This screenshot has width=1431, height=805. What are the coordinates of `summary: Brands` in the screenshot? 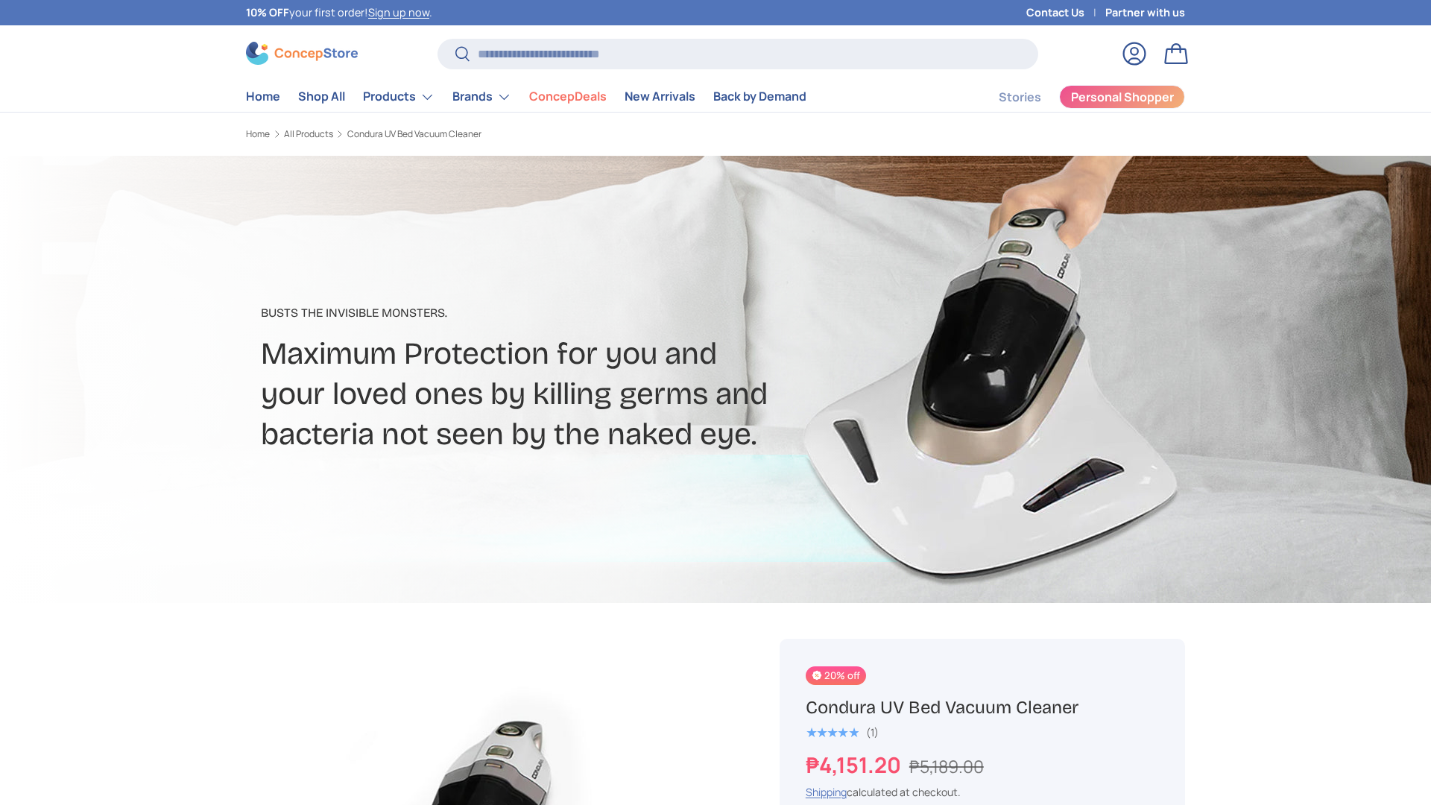 It's located at (482, 97).